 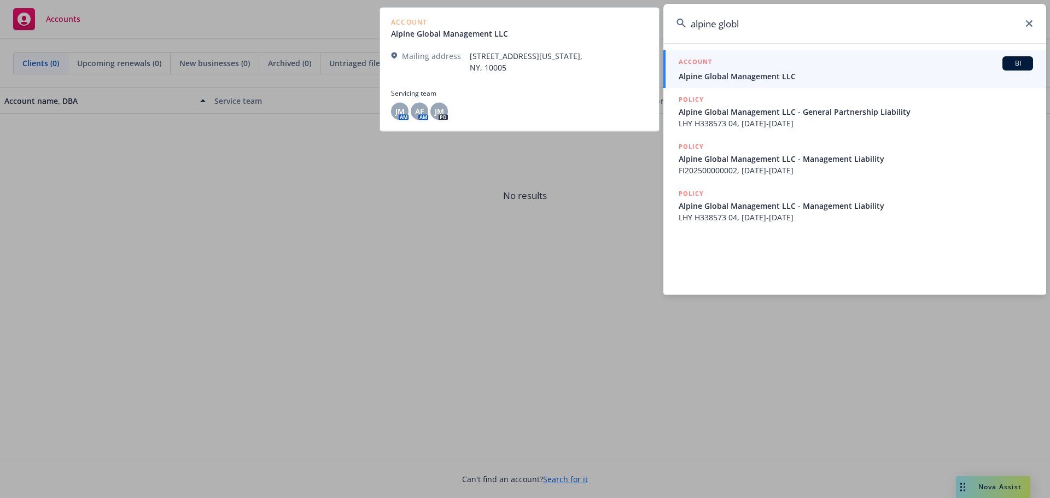 I want to click on span: Alpine Global Management LLC - General Partnership Liability, so click(x=856, y=112).